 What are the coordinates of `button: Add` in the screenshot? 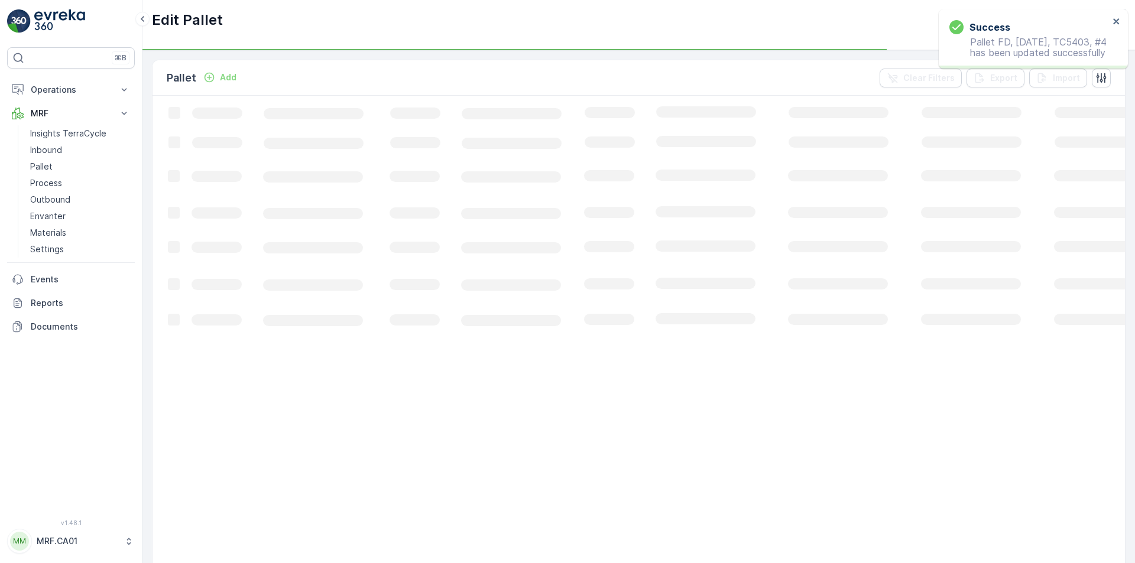 It's located at (220, 77).